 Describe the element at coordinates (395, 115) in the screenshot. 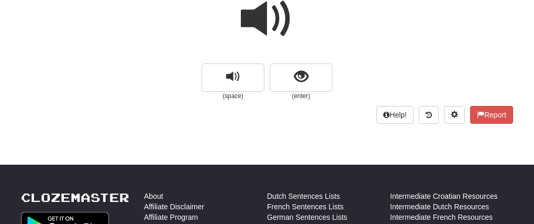

I see `button: Help!` at that location.